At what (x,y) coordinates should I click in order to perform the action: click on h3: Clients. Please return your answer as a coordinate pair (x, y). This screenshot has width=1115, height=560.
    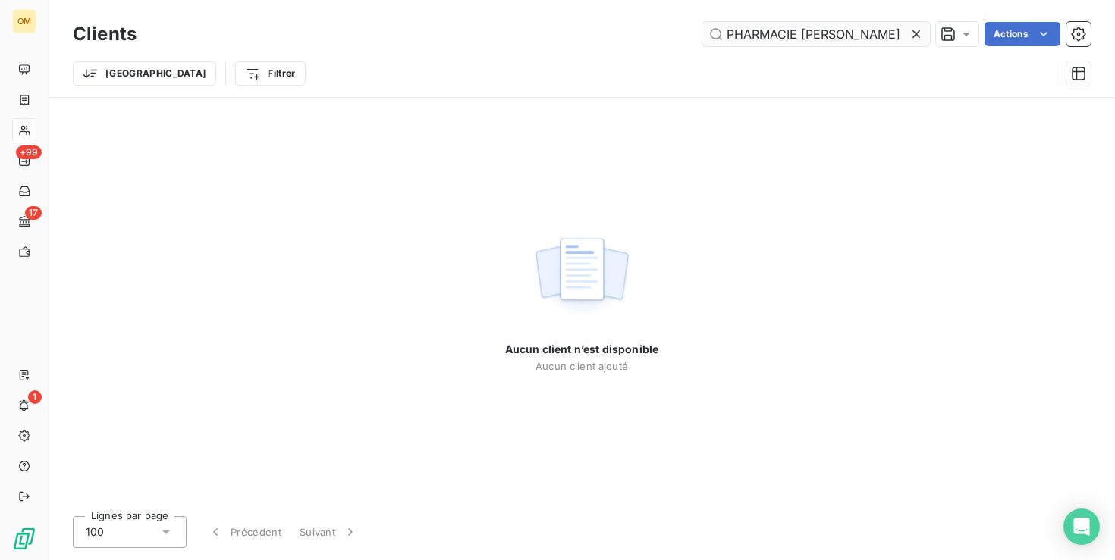
    Looking at the image, I should click on (105, 34).